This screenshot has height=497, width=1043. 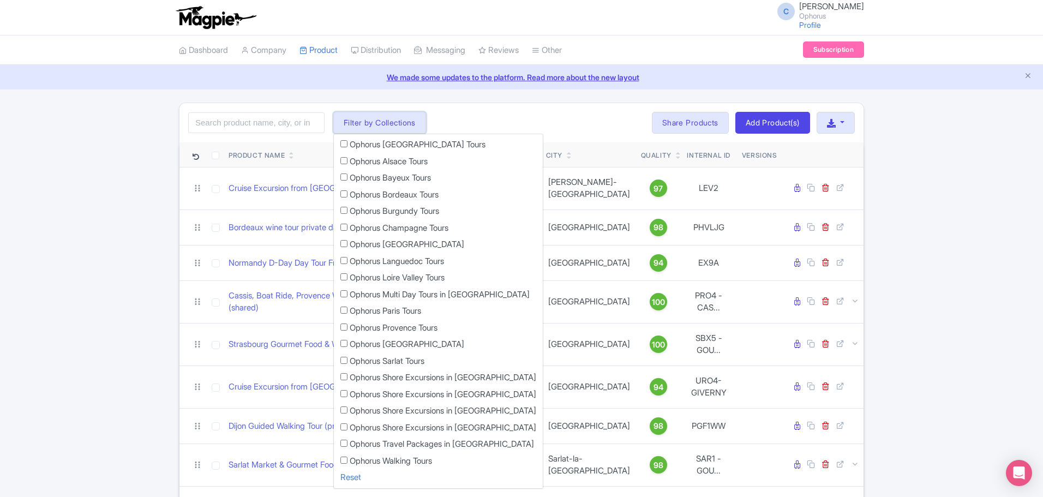 What do you see at coordinates (390, 178) in the screenshot?
I see `label: Ophorus Bayeux Tours` at bounding box center [390, 178].